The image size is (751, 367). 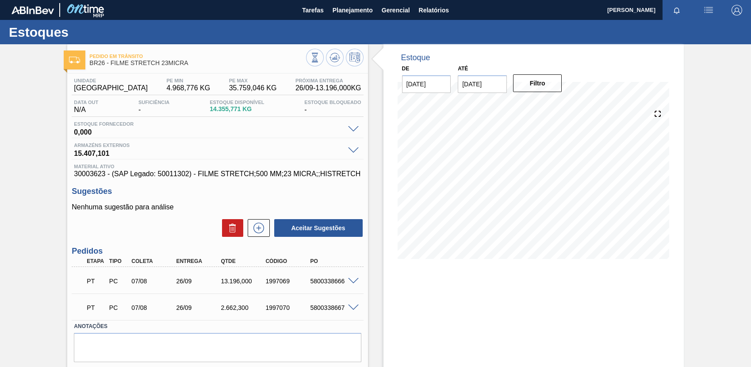 I want to click on div: N/A, so click(x=86, y=107).